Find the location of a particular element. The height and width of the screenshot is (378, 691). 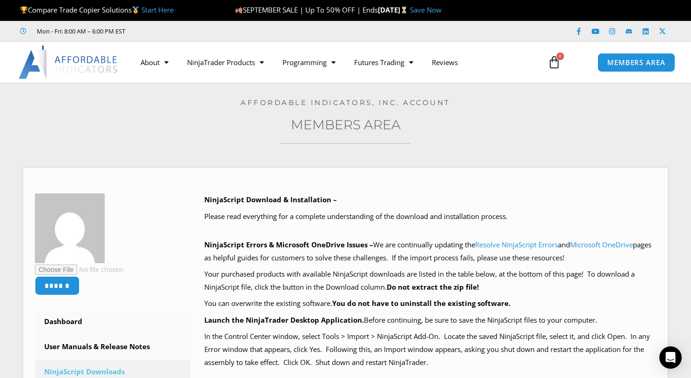

span: Mon - Fri: 8:00 AM – 6:00 PM EST is located at coordinates (80, 31).